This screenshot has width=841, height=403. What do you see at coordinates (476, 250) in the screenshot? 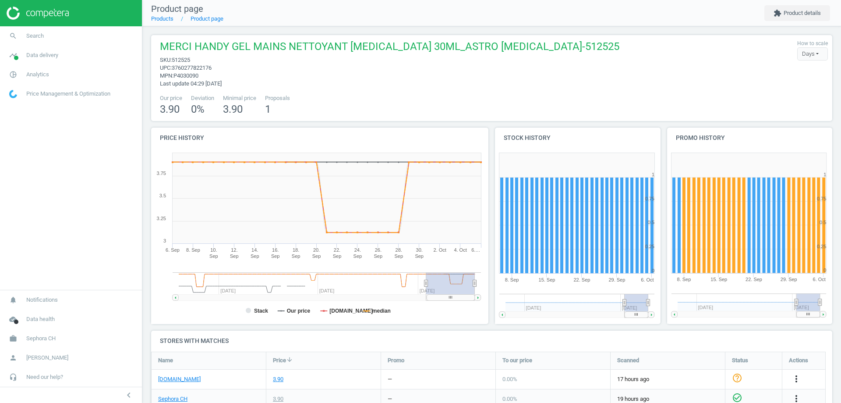
I see `tspan: 6.…` at bounding box center [476, 250].